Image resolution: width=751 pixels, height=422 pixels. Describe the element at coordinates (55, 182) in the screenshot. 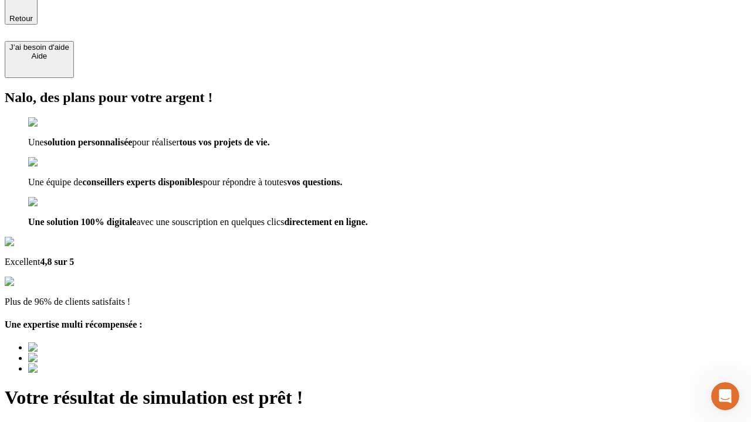

I see `span: Une équipe de` at that location.